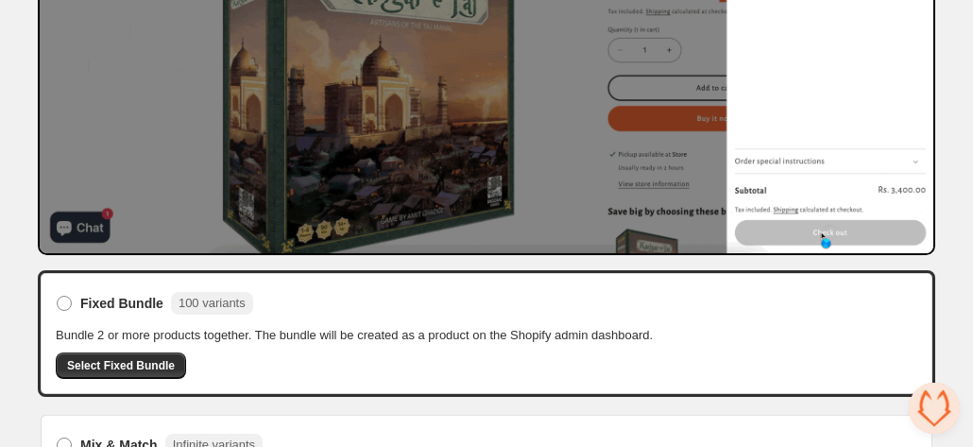 This screenshot has width=973, height=447. What do you see at coordinates (212, 302) in the screenshot?
I see `span: 100 variants` at bounding box center [212, 302].